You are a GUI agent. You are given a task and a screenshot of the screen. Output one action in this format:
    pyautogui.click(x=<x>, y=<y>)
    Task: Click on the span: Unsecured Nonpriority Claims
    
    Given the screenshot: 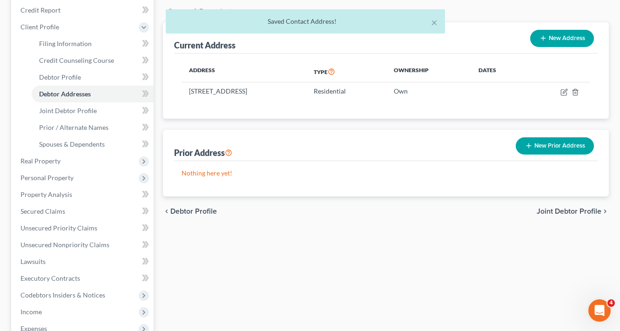 What is the action you would take?
    pyautogui.click(x=65, y=245)
    